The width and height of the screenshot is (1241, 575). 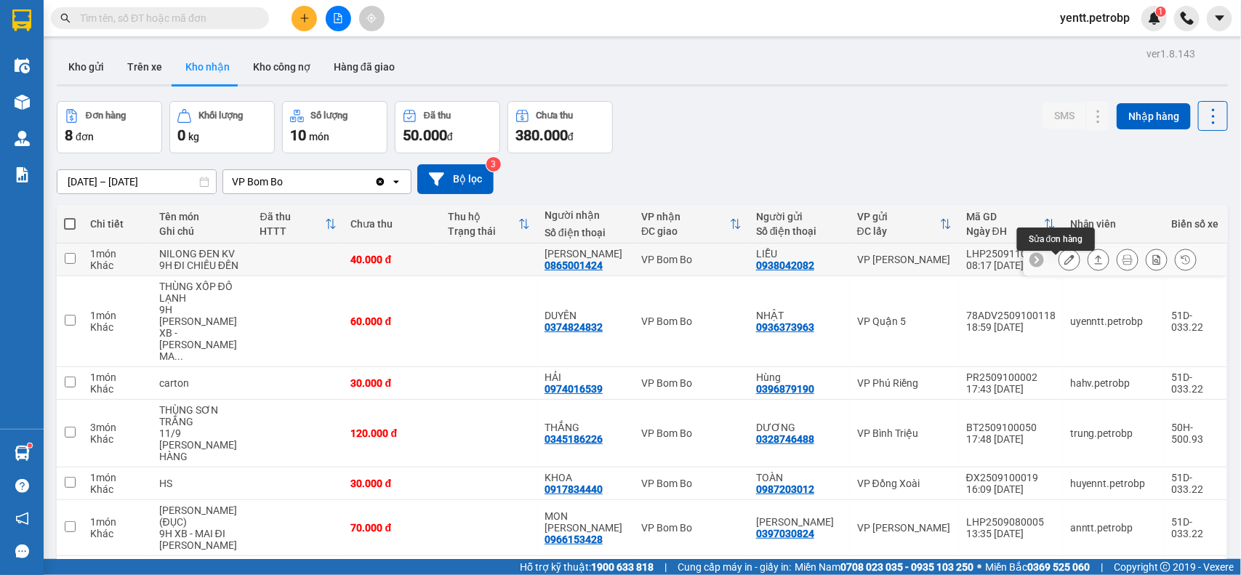 I want to click on div: VP Phú Riềng, so click(x=905, y=383).